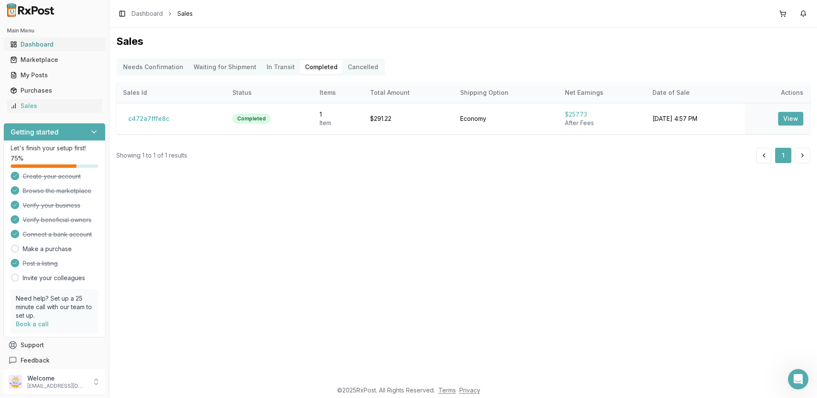 This screenshot has height=398, width=817. What do you see at coordinates (47, 249) in the screenshot?
I see `a: Make a purchase` at bounding box center [47, 249].